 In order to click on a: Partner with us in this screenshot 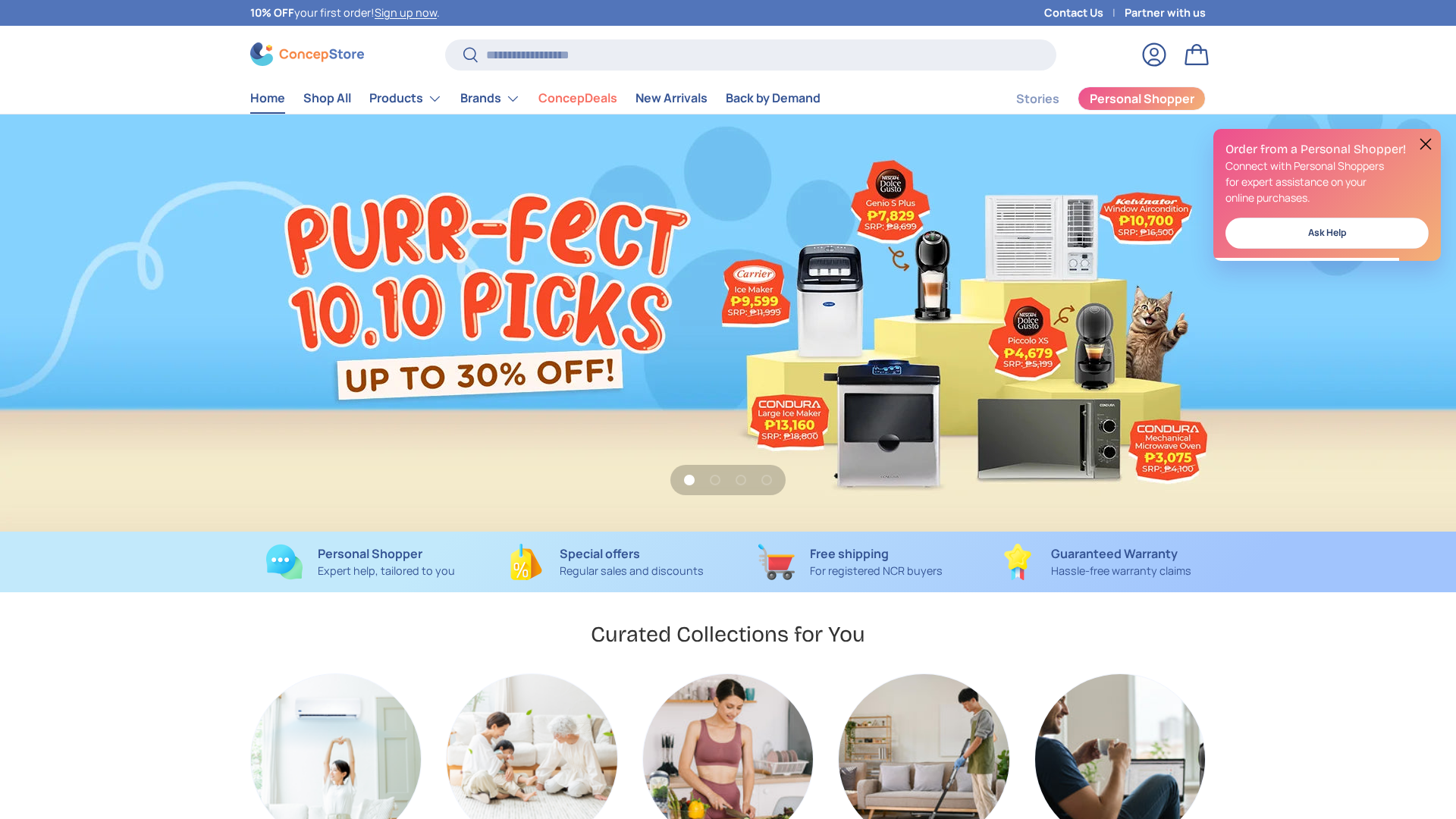, I will do `click(1165, 13)`.